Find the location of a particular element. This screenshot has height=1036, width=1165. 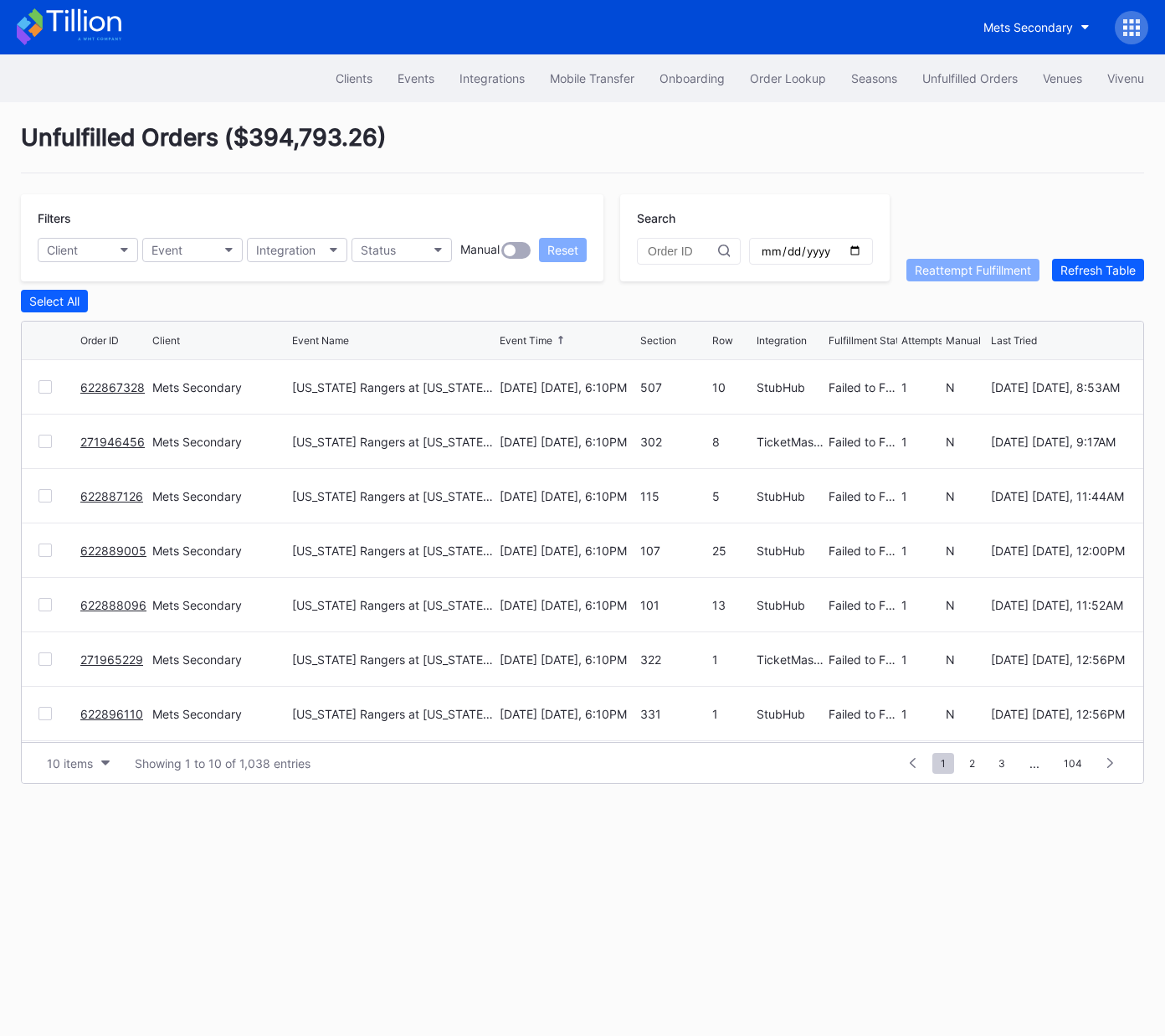

div: 5 is located at coordinates (732, 496).